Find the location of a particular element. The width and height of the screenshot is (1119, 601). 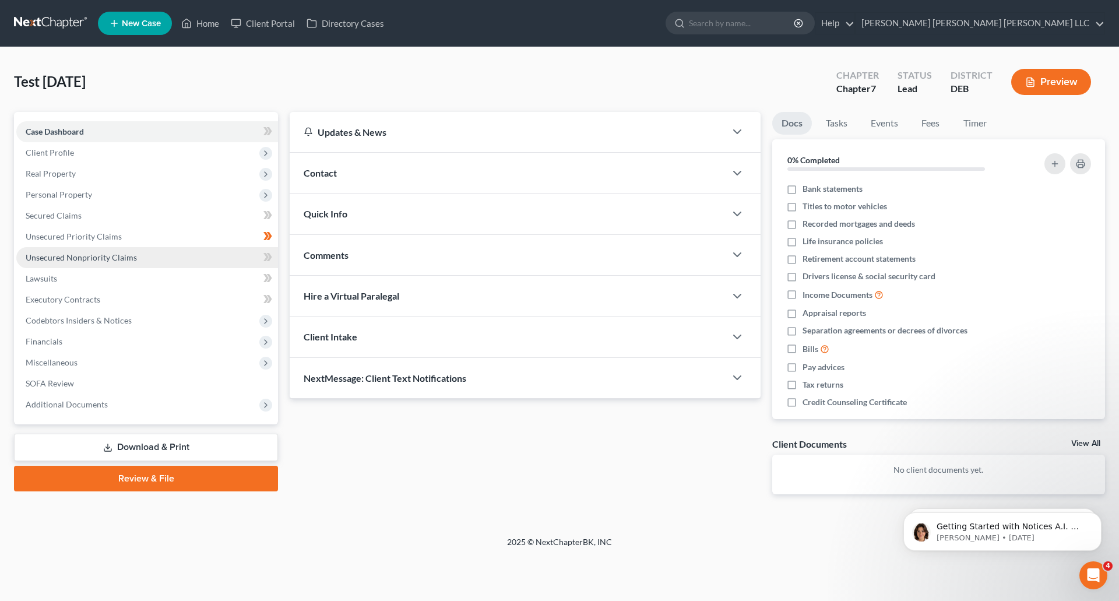

button: Preview is located at coordinates (1051, 82).